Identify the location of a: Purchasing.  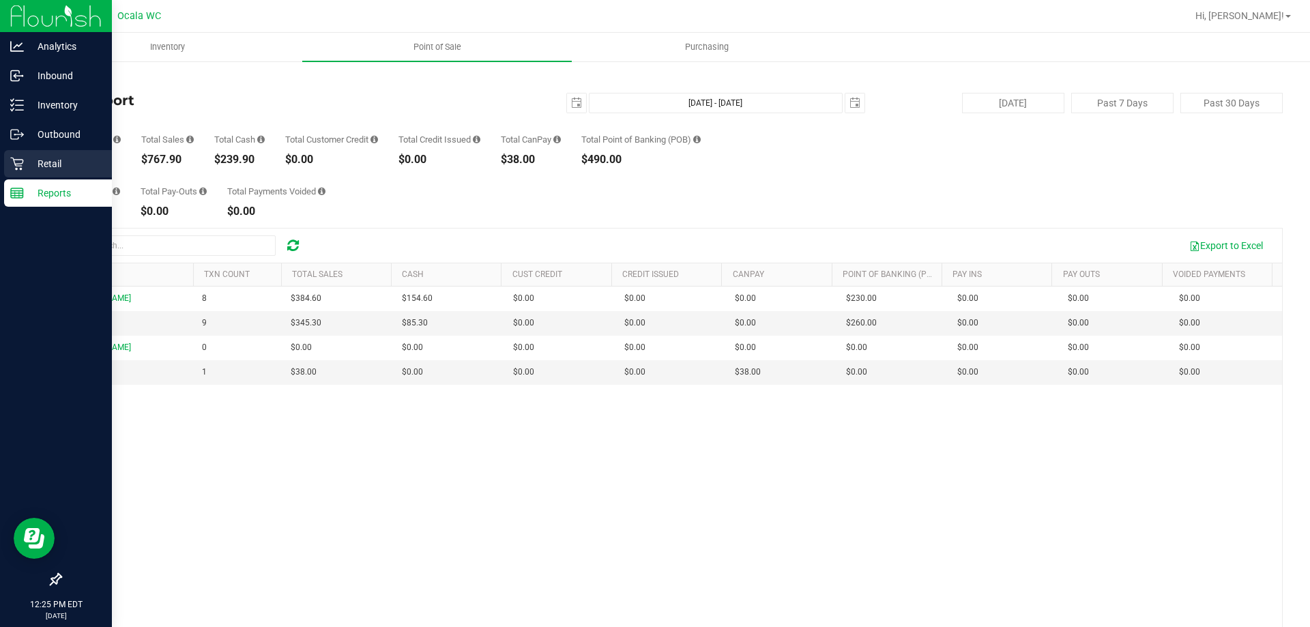
(706, 47).